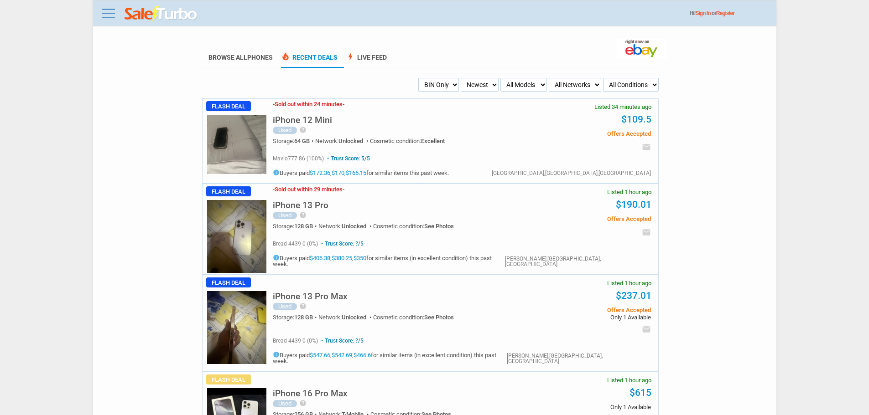  What do you see at coordinates (161, 14) in the screenshot?
I see `img: saleturbo.com - Online Deals and Discount Coupons` at bounding box center [161, 14].